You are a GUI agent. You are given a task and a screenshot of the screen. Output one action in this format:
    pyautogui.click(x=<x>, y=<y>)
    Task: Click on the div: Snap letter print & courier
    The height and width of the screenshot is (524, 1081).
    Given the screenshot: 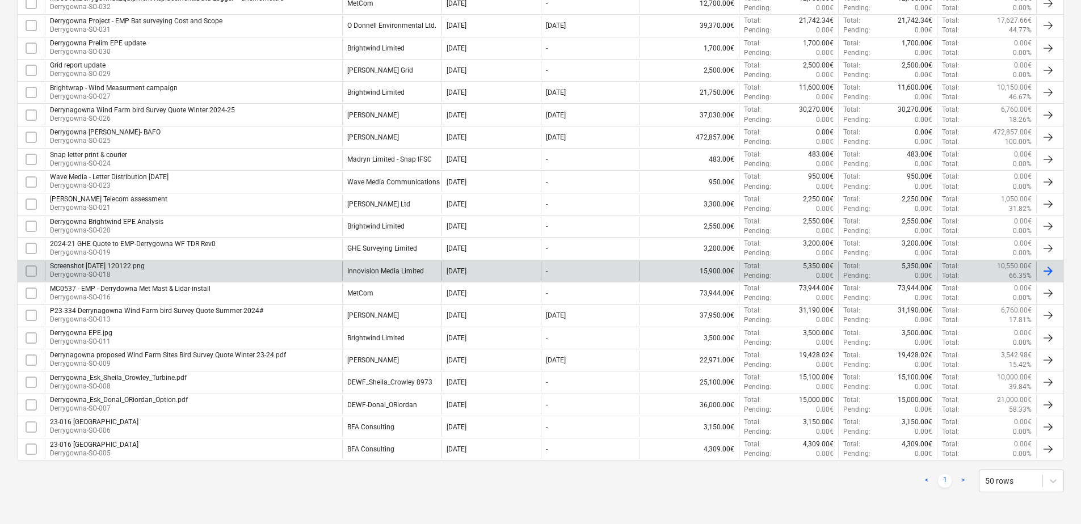 What is the action you would take?
    pyautogui.click(x=89, y=155)
    